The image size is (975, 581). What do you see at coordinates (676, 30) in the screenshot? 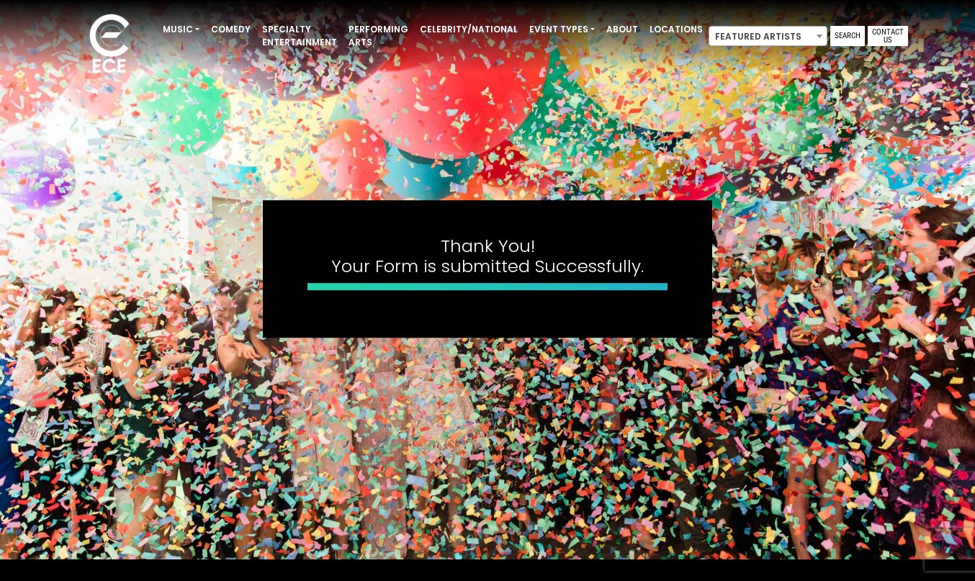
I see `a: Locations` at bounding box center [676, 30].